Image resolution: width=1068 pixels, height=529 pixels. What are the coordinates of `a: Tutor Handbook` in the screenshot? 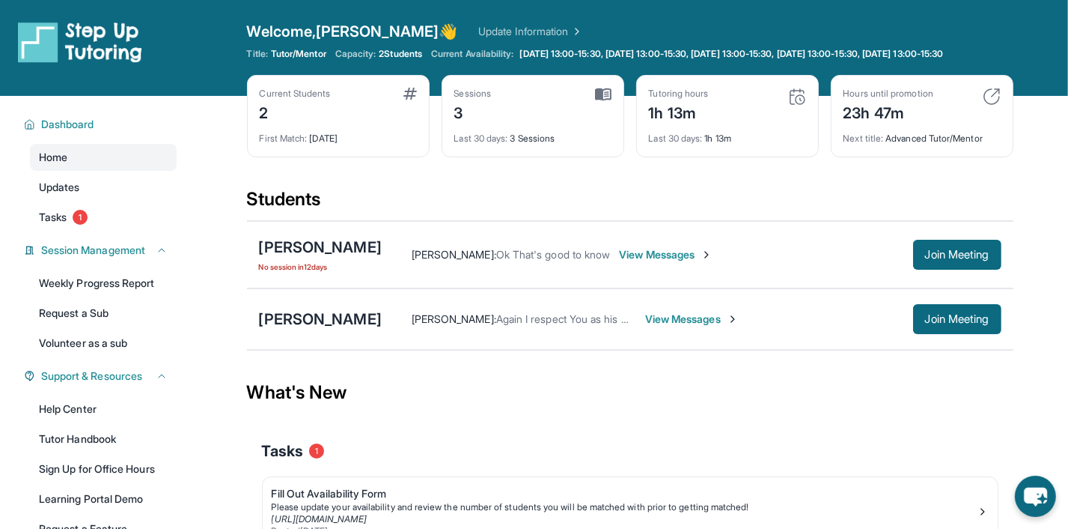 It's located at (103, 439).